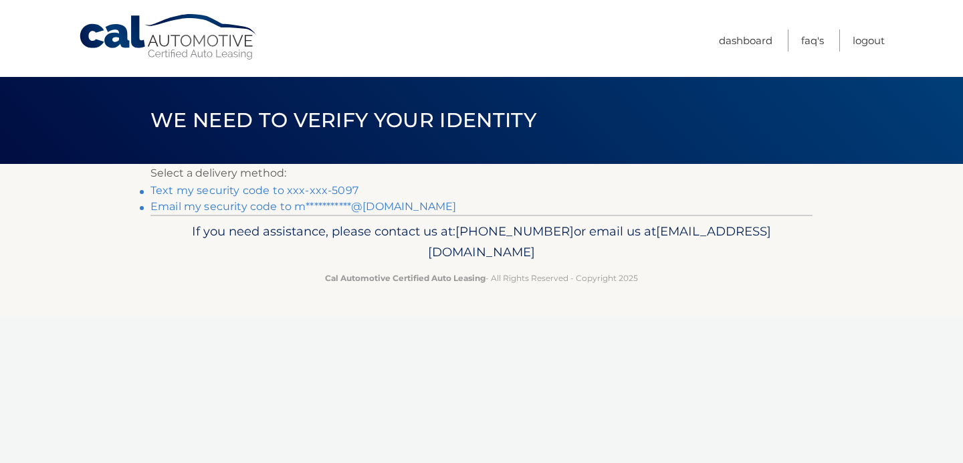 Image resolution: width=963 pixels, height=463 pixels. What do you see at coordinates (746, 40) in the screenshot?
I see `a: Dashboard` at bounding box center [746, 40].